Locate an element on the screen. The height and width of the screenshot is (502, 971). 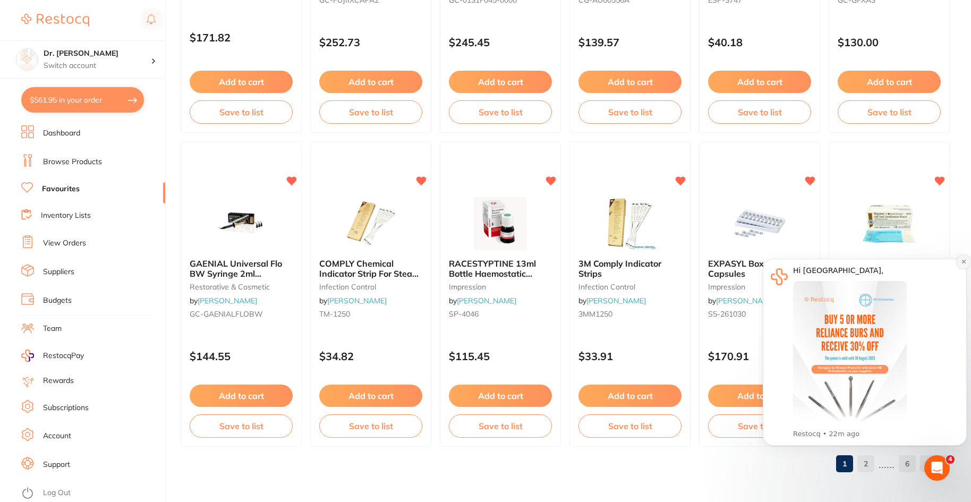
b: GAENIAL Universal Flo BW Syringe 2ml Dispenser Tipsx20 is located at coordinates (241, 268).